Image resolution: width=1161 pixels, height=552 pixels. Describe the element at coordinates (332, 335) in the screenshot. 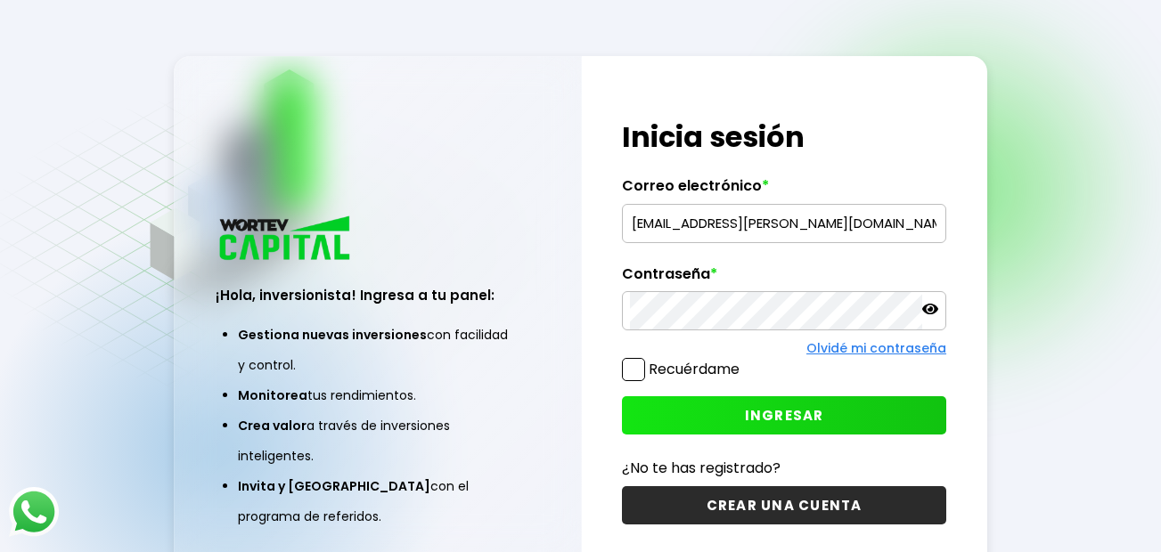

I see `span: Gestiona nuevas inversiones` at that location.